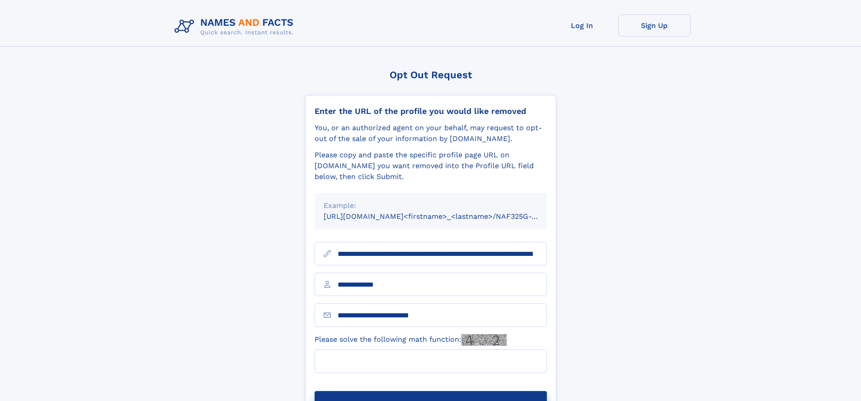  Describe the element at coordinates (431, 111) in the screenshot. I see `div: Enter the URL of the profile you would like removed` at that location.